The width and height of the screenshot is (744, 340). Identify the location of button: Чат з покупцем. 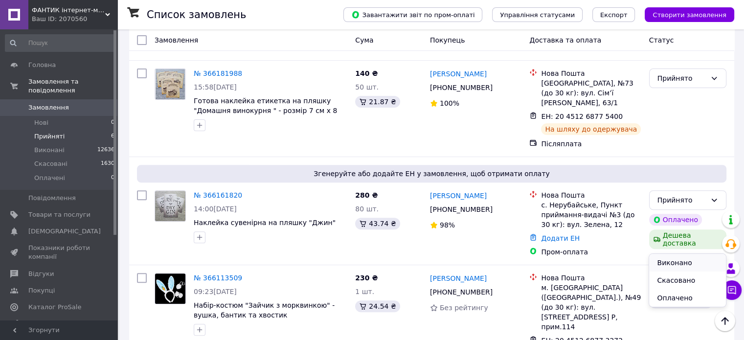
(732, 290).